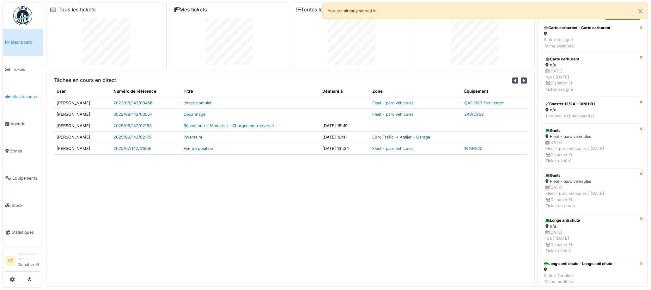 Image resolution: width=651 pixels, height=290 pixels. What do you see at coordinates (23, 97) in the screenshot?
I see `a: Maintenance` at bounding box center [23, 97].